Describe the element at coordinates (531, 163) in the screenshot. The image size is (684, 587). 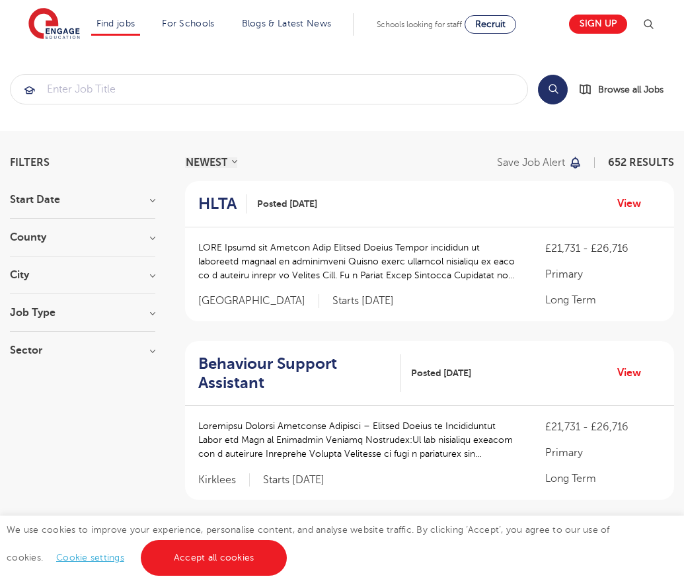
I see `p: Save job alert` at that location.